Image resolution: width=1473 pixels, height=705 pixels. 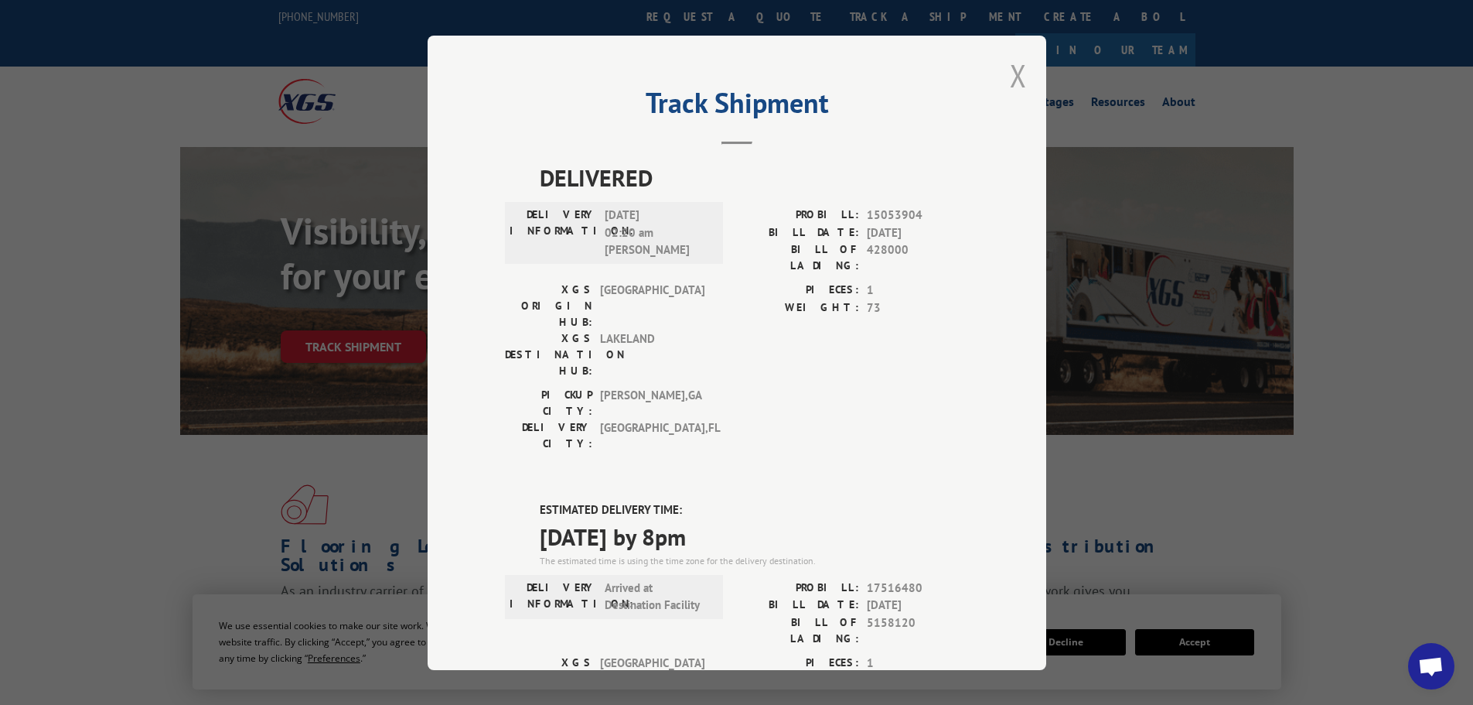 What do you see at coordinates (548, 435) in the screenshot?
I see `label: DELIVERY CITY:` at bounding box center [548, 435].